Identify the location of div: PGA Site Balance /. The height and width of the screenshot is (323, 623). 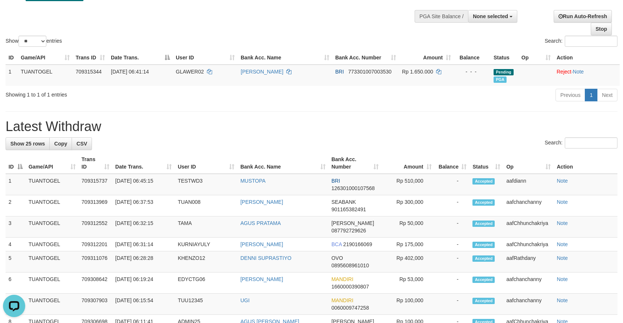
(441, 16).